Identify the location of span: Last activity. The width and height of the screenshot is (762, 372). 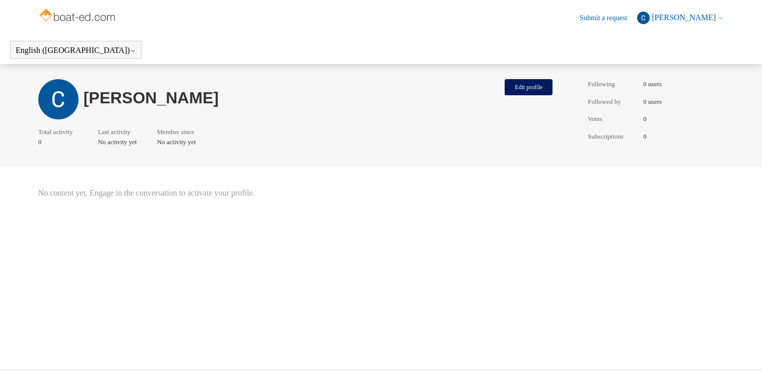
(114, 132).